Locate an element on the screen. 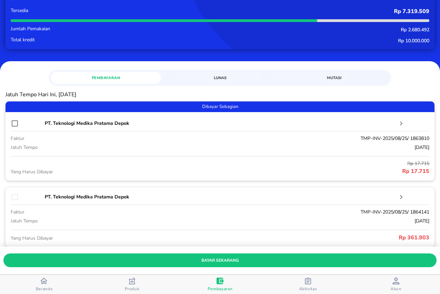 The height and width of the screenshot is (294, 440). button: Produk is located at coordinates (132, 284).